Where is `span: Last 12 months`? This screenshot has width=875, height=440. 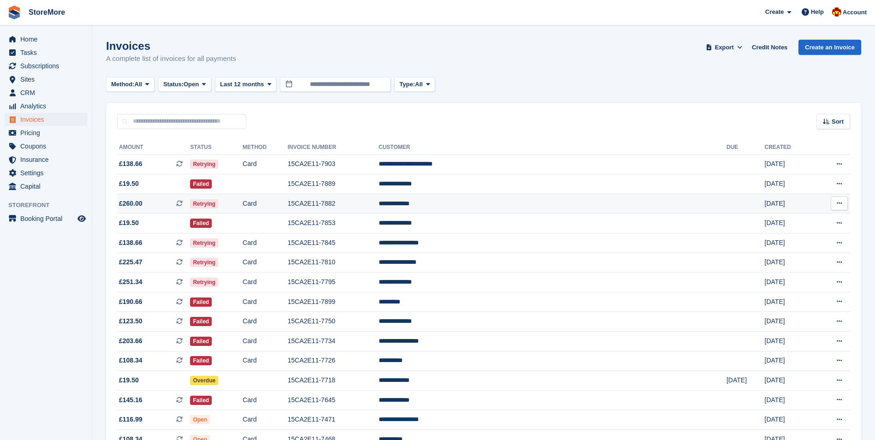
span: Last 12 months is located at coordinates (242, 84).